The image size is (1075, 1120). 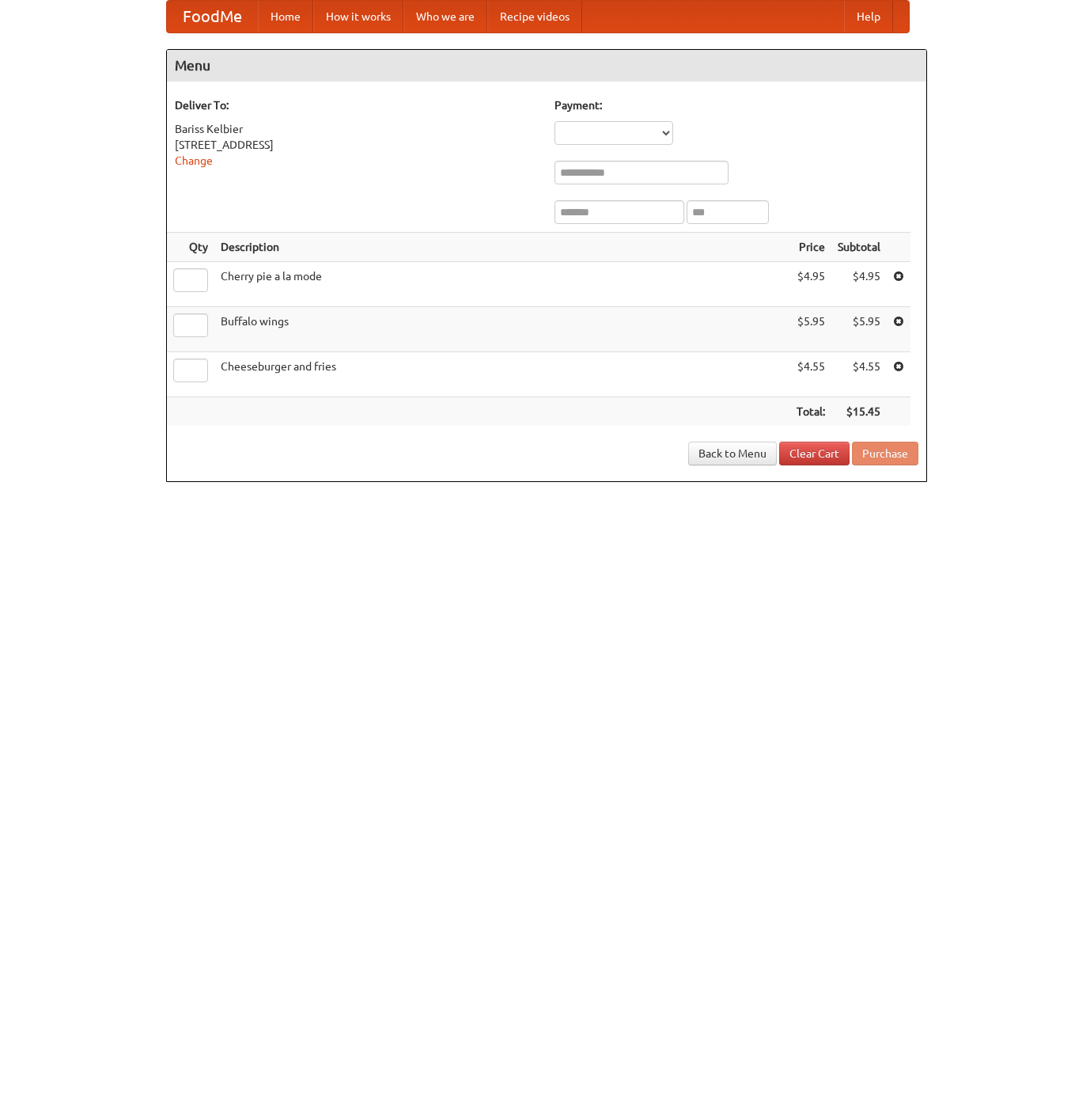 I want to click on a: Recipe videos, so click(x=535, y=16).